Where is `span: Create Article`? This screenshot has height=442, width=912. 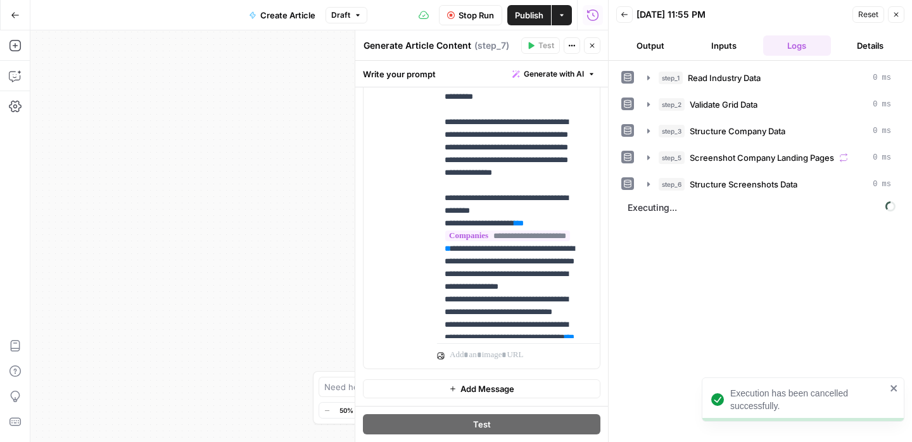 span: Create Article is located at coordinates (287, 15).